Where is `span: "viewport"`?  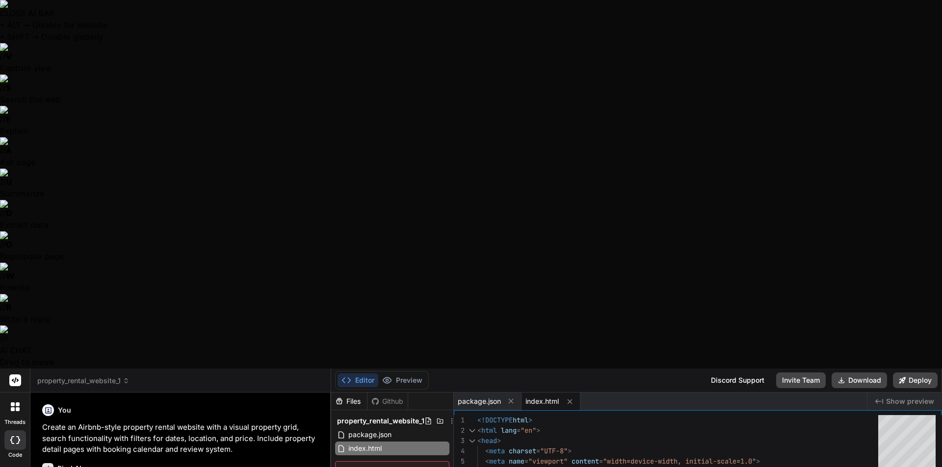
span: "viewport" is located at coordinates (548, 461).